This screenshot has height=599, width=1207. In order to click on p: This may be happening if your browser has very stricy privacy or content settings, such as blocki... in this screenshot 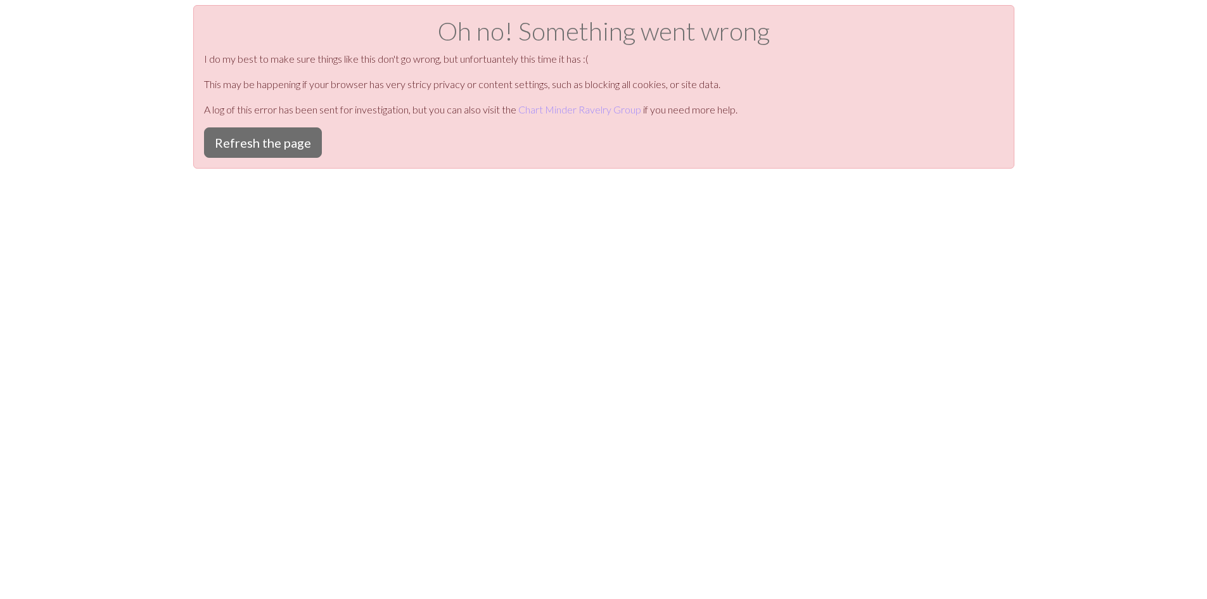, I will do `click(604, 84)`.